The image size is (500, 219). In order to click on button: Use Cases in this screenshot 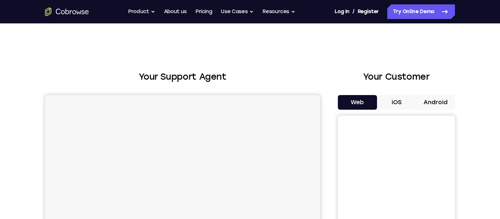, I will do `click(237, 12)`.